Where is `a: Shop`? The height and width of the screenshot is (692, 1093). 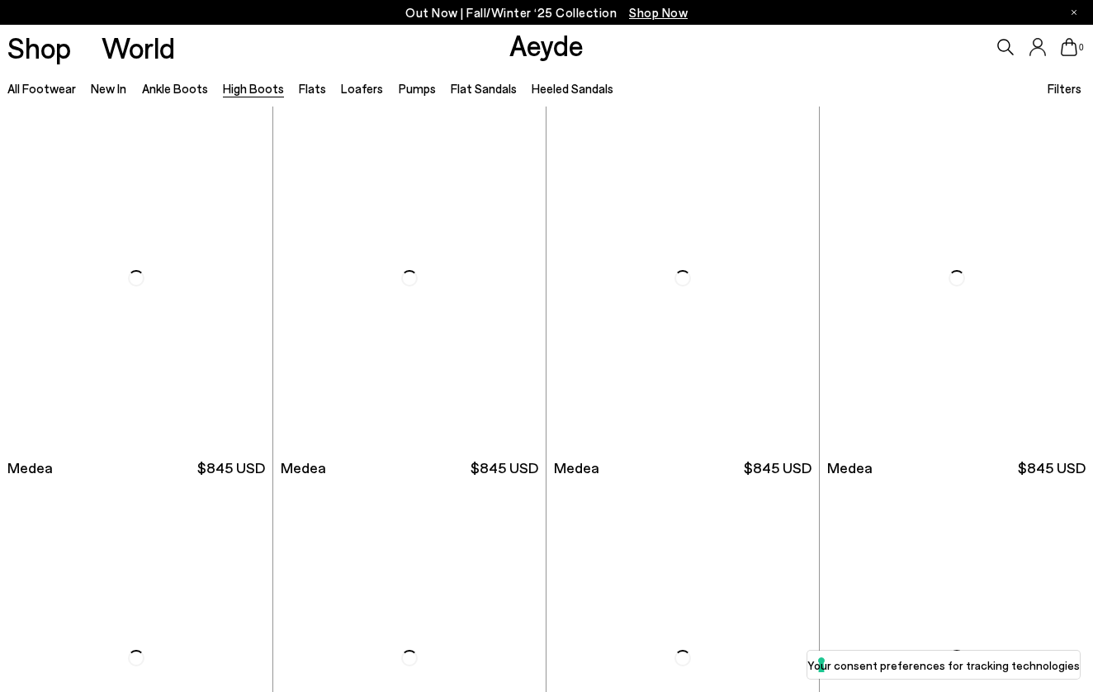 a: Shop is located at coordinates (39, 47).